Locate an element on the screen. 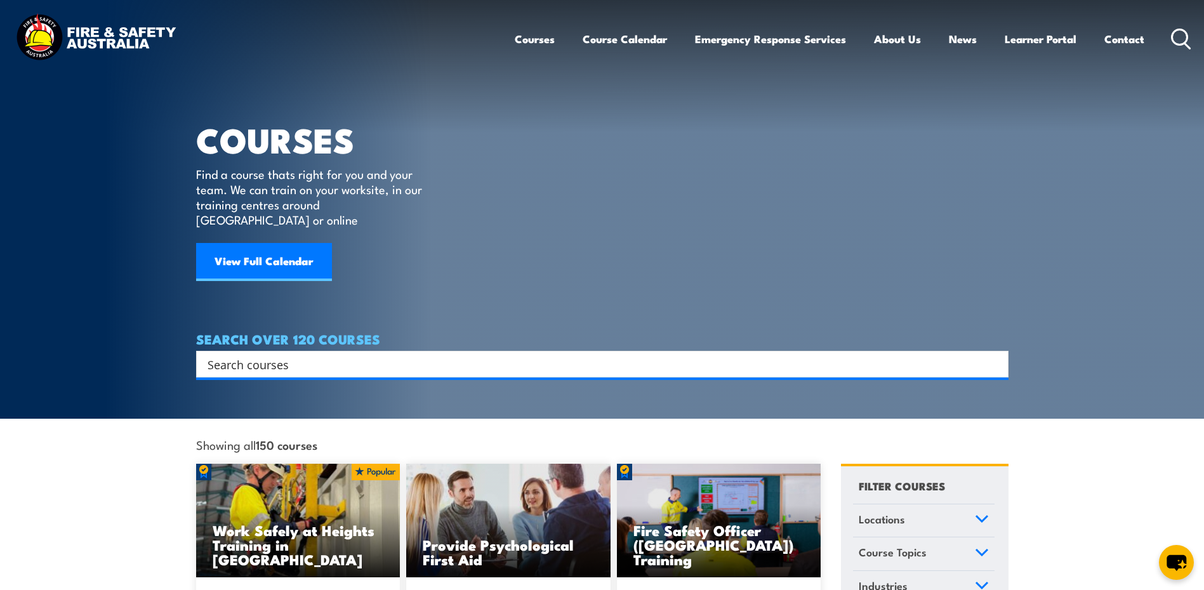  a: View Full Calendar is located at coordinates (264, 262).